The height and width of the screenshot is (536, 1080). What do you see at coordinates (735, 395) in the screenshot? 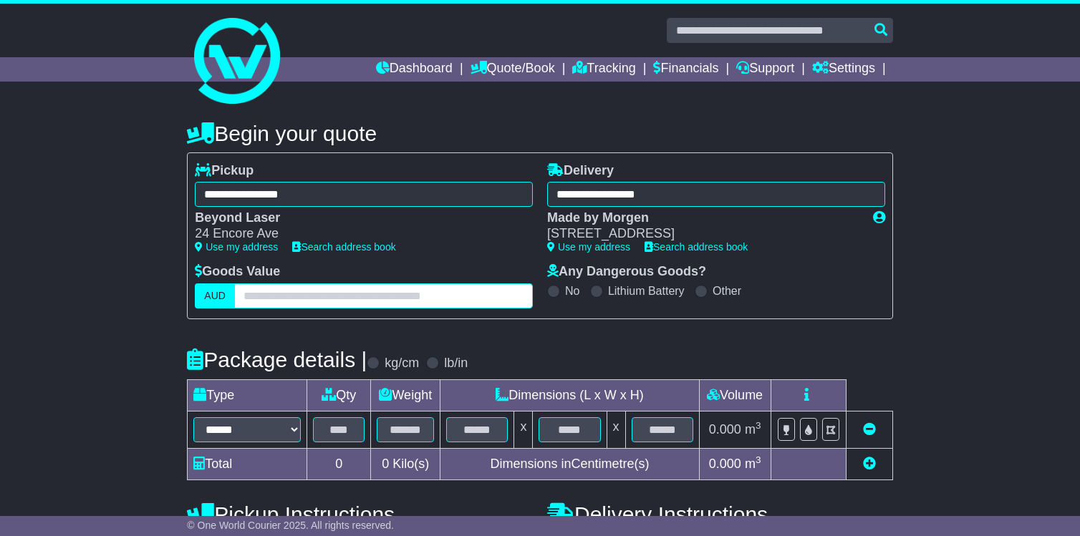
I see `td: Volume` at bounding box center [735, 395].